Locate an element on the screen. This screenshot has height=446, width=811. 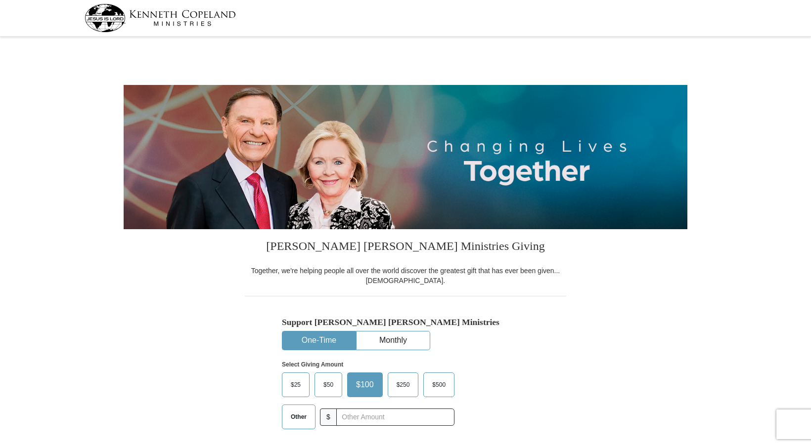
strong: Select Giving Amount is located at coordinates (312, 365).